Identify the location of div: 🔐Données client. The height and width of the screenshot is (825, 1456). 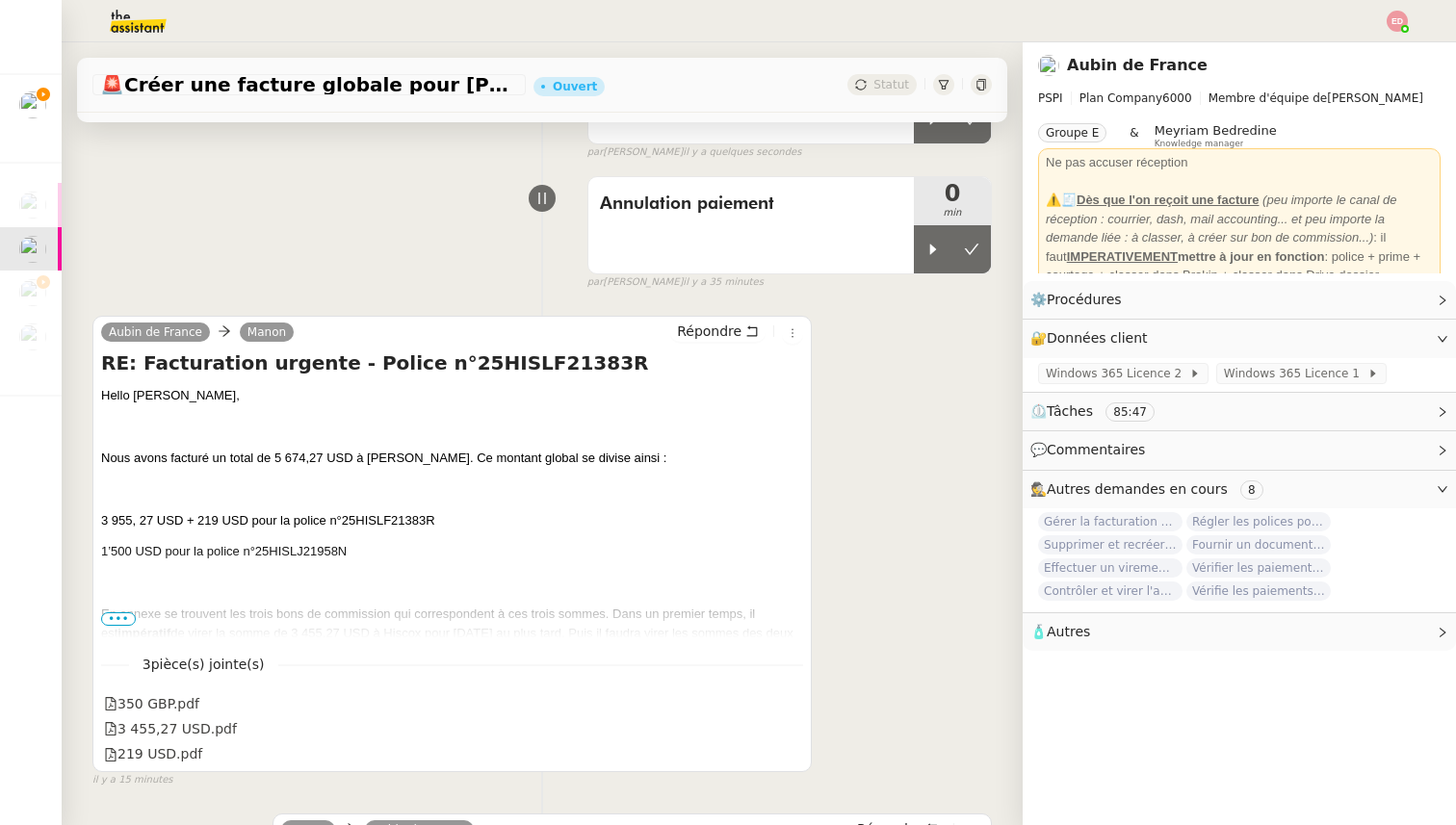
(1239, 338).